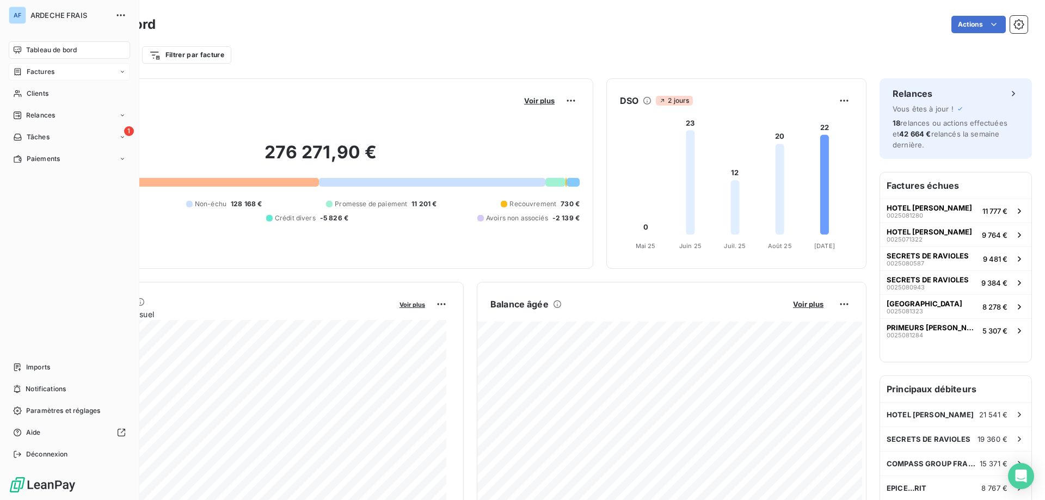 This screenshot has height=500, width=1045. I want to click on span: 128 168 €, so click(246, 204).